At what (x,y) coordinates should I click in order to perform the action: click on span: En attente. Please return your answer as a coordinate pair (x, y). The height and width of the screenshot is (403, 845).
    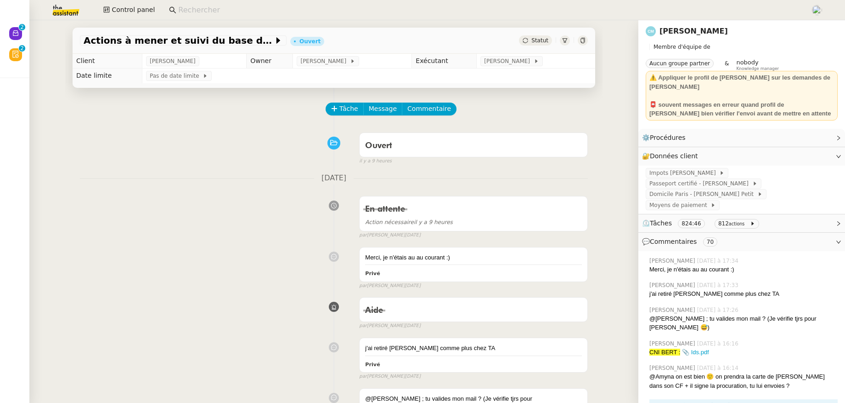
    Looking at the image, I should click on (385, 209).